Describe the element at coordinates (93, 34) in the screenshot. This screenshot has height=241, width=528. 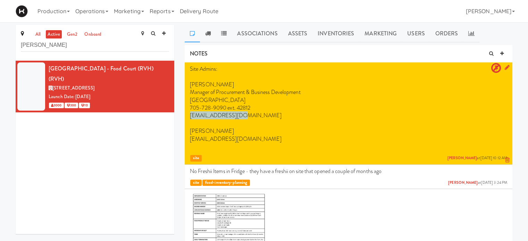
I see `a: onboard` at that location.